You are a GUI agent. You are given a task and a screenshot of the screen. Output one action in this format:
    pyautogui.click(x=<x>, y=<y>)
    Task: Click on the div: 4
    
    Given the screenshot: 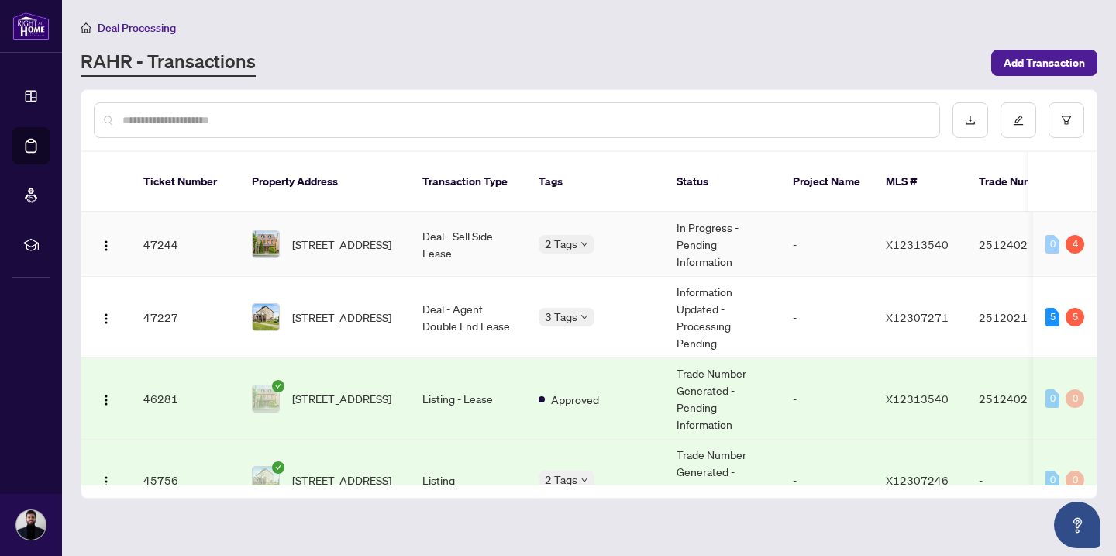 What is the action you would take?
    pyautogui.click(x=1075, y=244)
    